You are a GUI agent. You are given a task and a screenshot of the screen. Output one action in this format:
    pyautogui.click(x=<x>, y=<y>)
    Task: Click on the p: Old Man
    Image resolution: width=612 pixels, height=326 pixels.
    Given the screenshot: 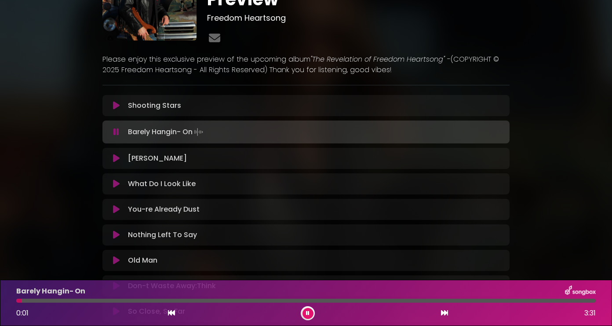 What is the action you would take?
    pyautogui.click(x=143, y=260)
    